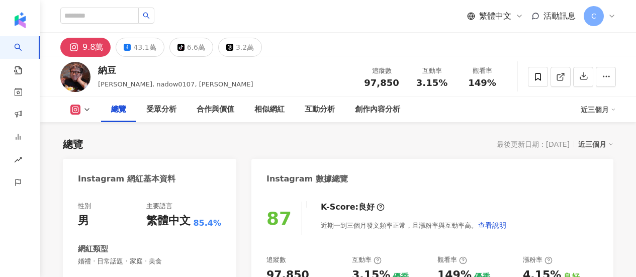  Describe the element at coordinates (495, 16) in the screenshot. I see `span: 繁體中文` at that location.